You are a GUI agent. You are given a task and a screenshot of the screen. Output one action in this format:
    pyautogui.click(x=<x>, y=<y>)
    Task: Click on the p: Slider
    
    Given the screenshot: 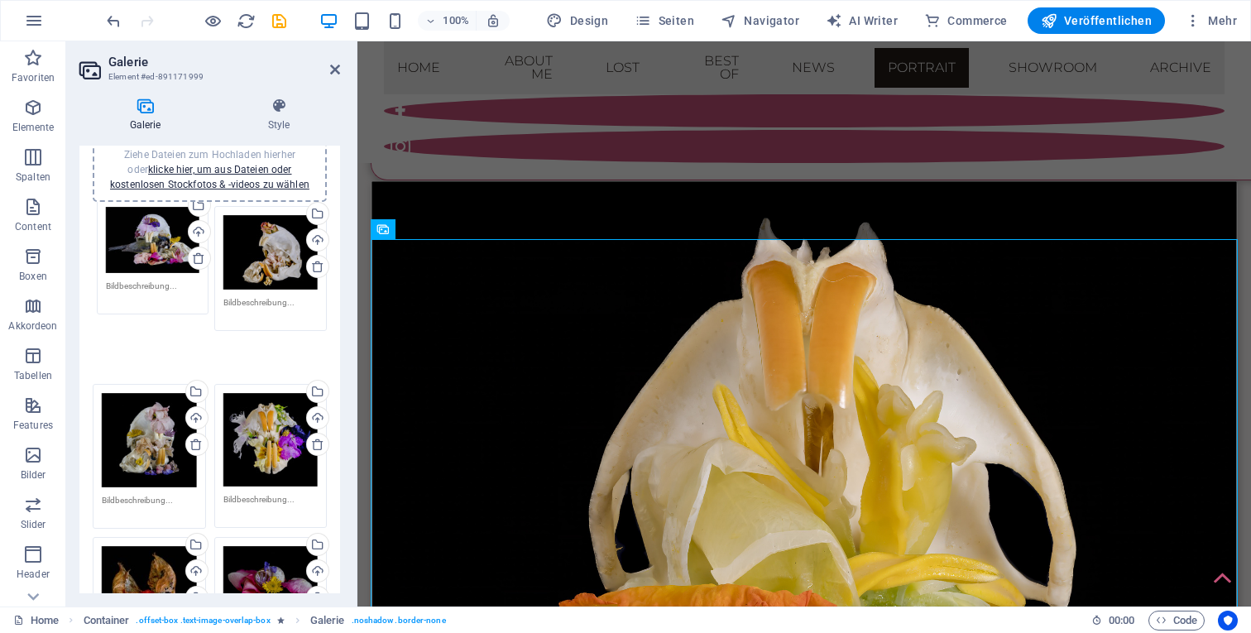 What is the action you would take?
    pyautogui.click(x=33, y=525)
    